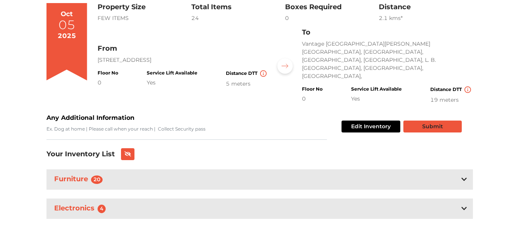 The height and width of the screenshot is (230, 519). I want to click on div: 24, so click(238, 18).